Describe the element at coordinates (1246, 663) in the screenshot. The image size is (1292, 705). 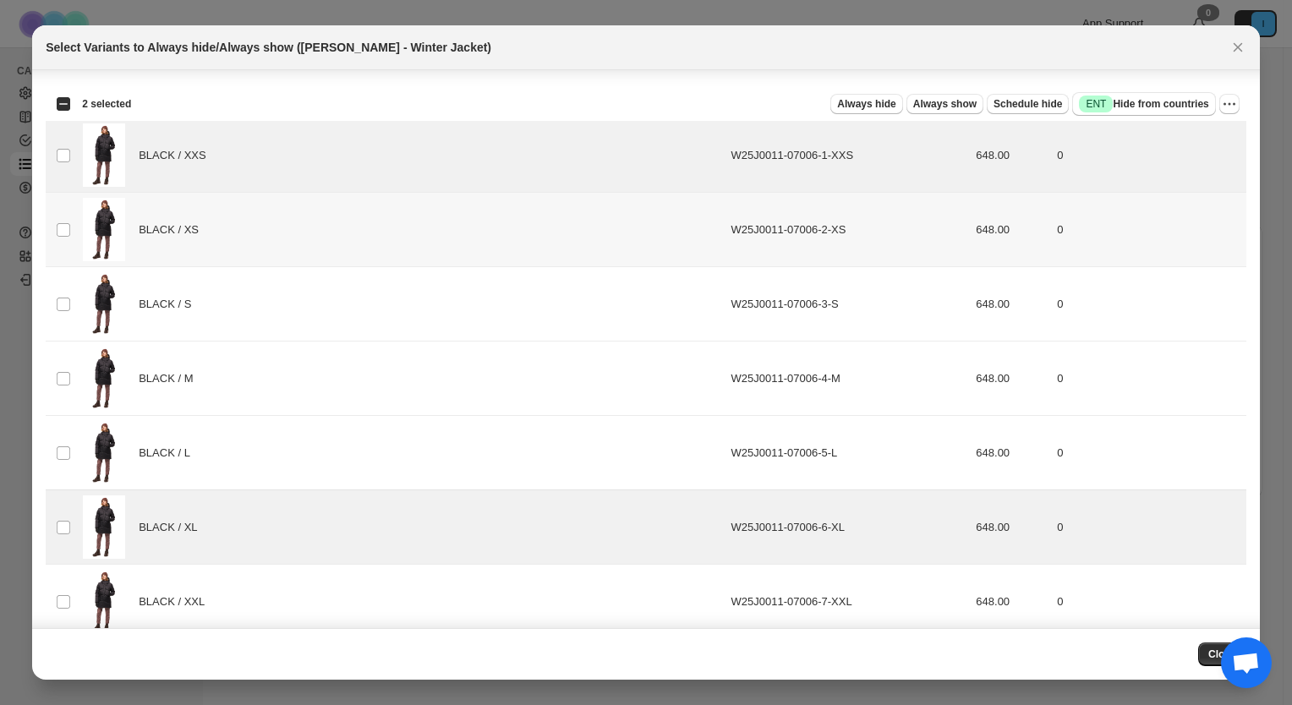
I see `a: Ouvrir le chat` at that location.